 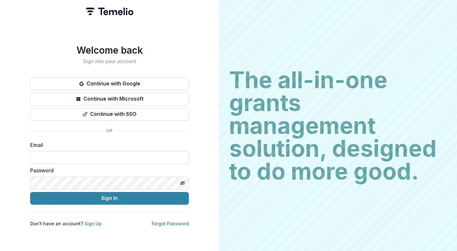 I want to click on button: Sign In, so click(x=109, y=198).